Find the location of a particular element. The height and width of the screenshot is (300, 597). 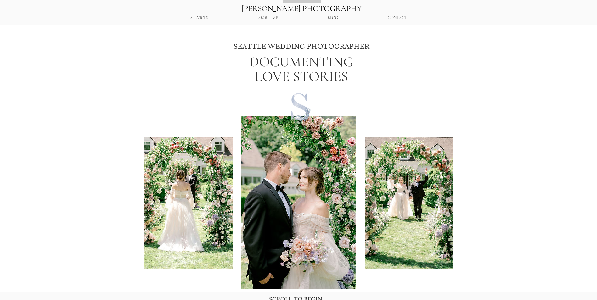

span: DOCUMENTING LOVE STORIES is located at coordinates (301, 69).